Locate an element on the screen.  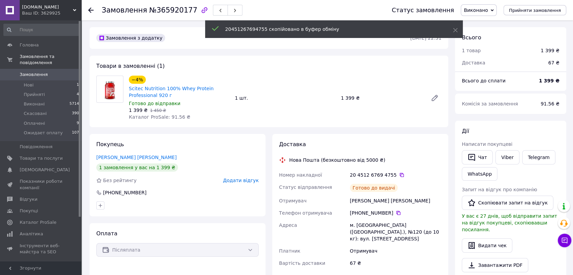
span: Виконані is located at coordinates (34, 104).